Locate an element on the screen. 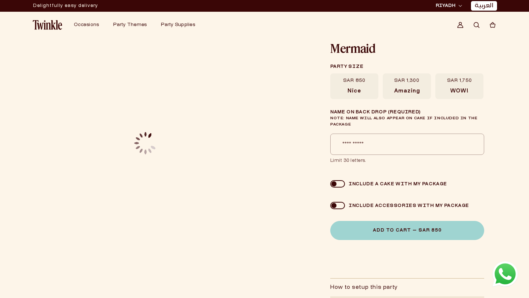 The height and width of the screenshot is (298, 529). legend: Party size is located at coordinates (407, 67).